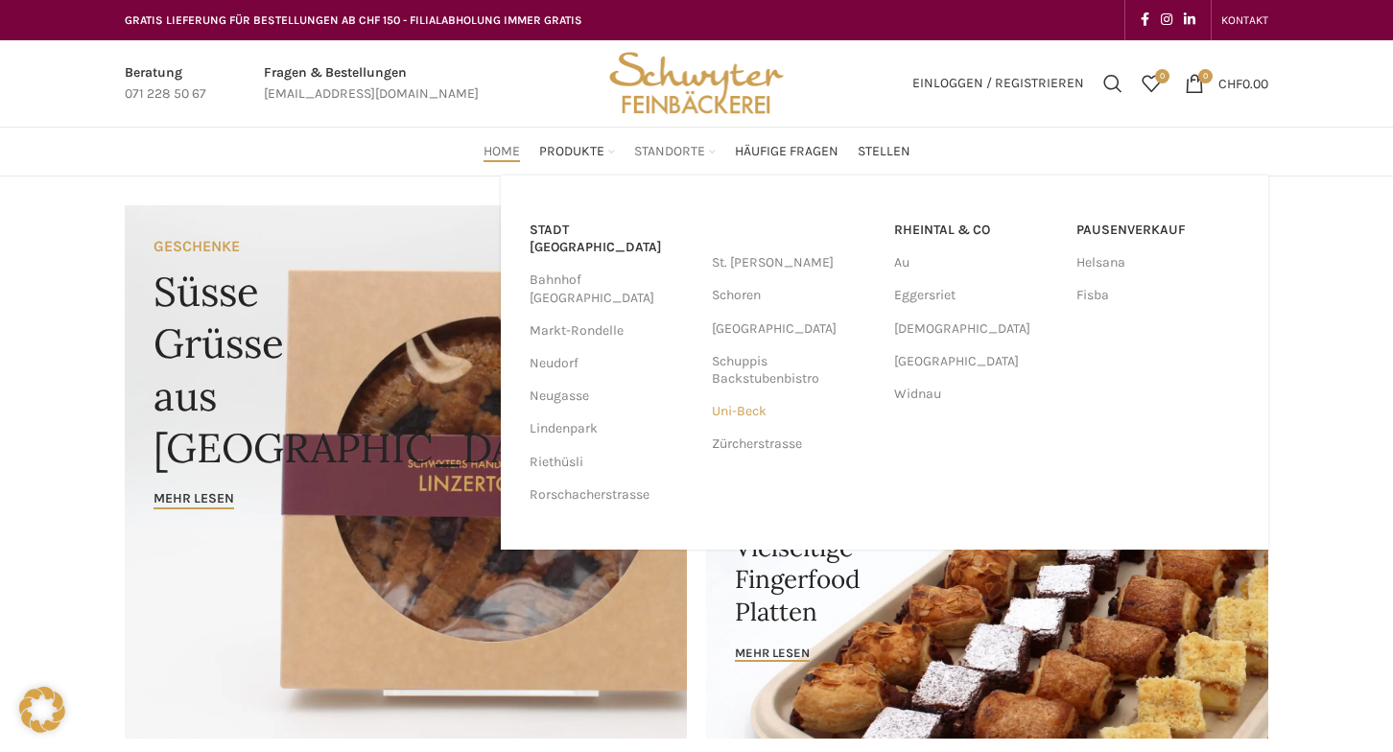 Image resolution: width=1393 pixels, height=752 pixels. What do you see at coordinates (1167, 20) in the screenshot?
I see `a: Instagram social link` at bounding box center [1167, 20].